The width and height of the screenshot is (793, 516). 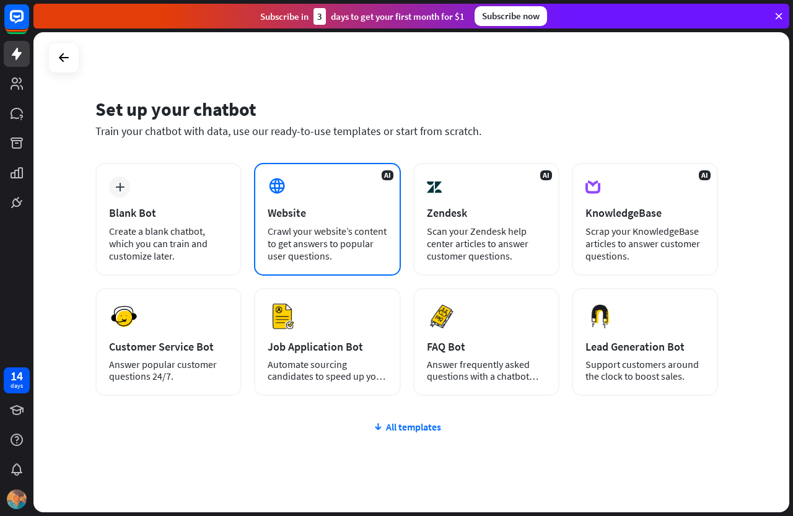 What do you see at coordinates (327, 370) in the screenshot?
I see `div: Automate sourcing candidates to speed up your hiring process.` at bounding box center [327, 370].